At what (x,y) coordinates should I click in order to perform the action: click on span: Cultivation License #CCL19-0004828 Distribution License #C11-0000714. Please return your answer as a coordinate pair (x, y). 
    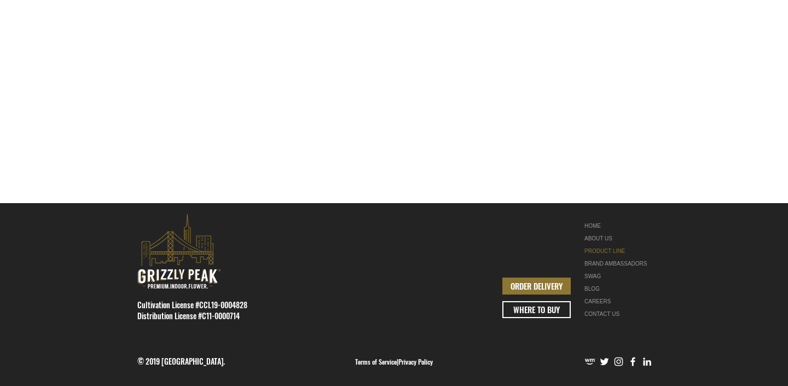
    Looking at the image, I should click on (192, 310).